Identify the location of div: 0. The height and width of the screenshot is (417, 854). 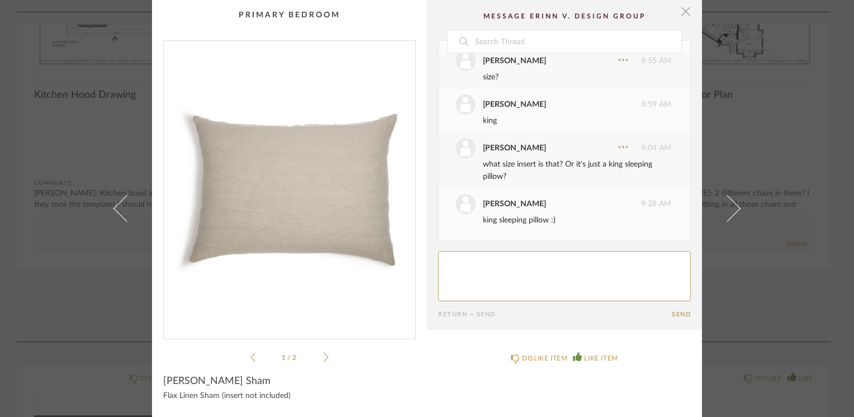
(290, 185).